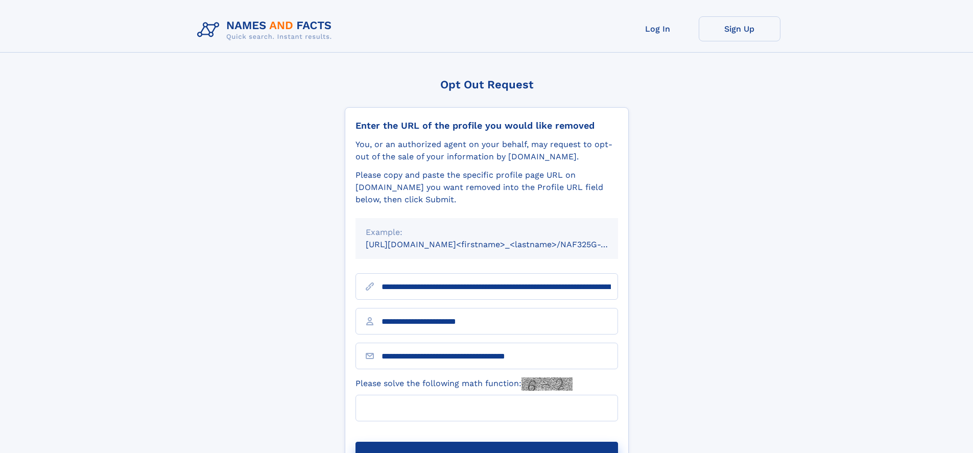  What do you see at coordinates (739, 29) in the screenshot?
I see `a: Sign Up` at bounding box center [739, 29].